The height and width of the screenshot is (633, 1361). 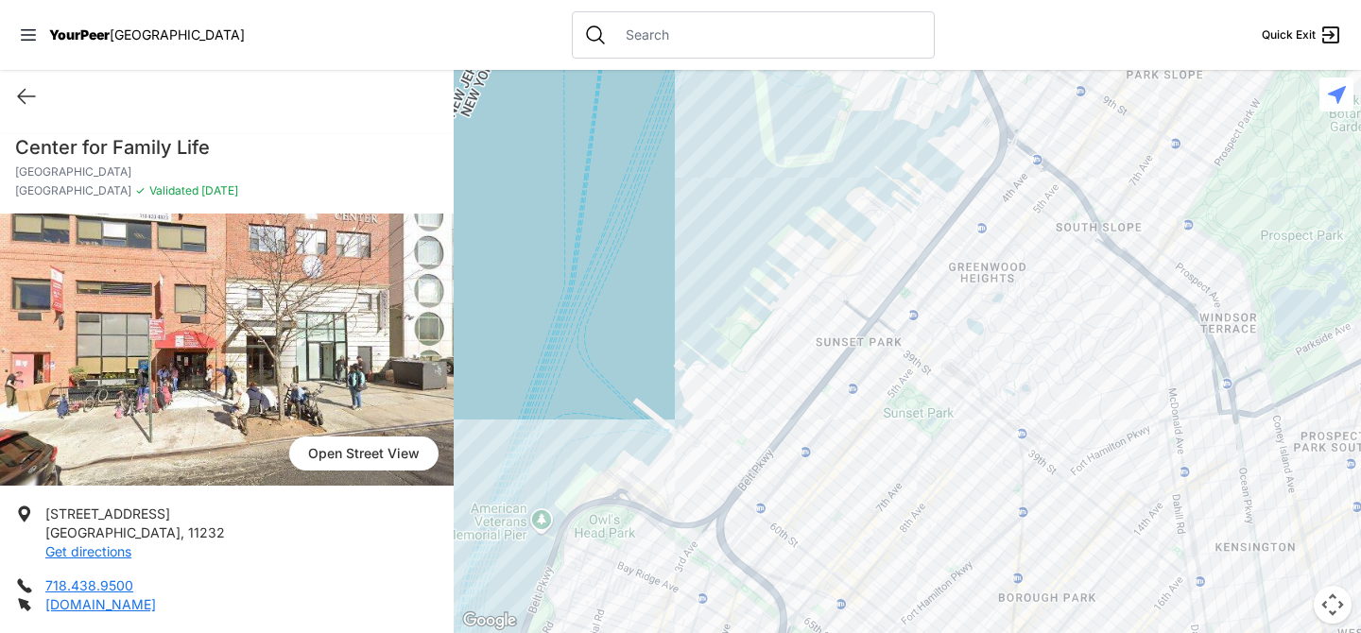 I want to click on a: Get directions, so click(x=88, y=551).